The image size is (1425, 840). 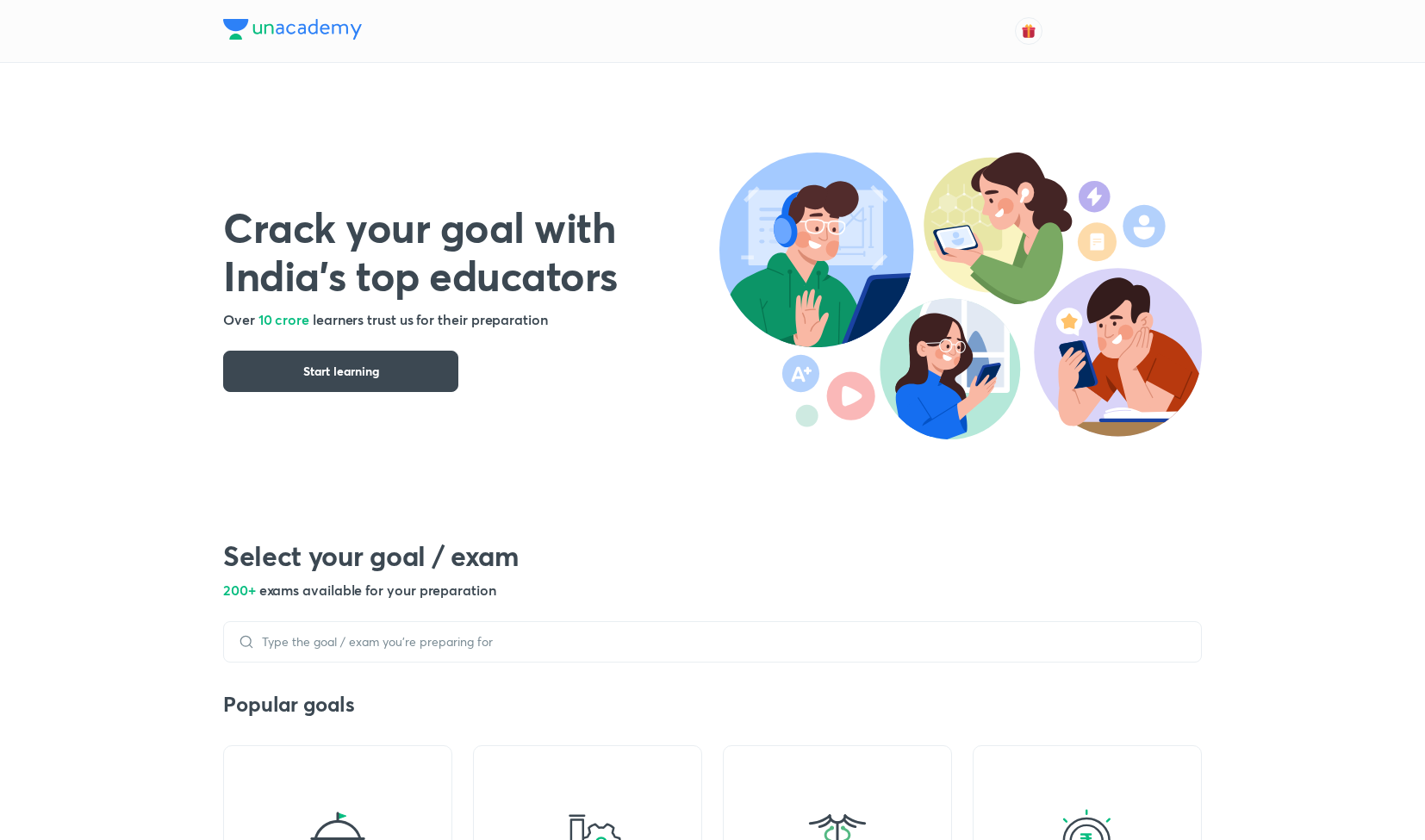 What do you see at coordinates (721, 642) in the screenshot?
I see `input: Type the goal / exam you’re preparing for` at bounding box center [721, 642].